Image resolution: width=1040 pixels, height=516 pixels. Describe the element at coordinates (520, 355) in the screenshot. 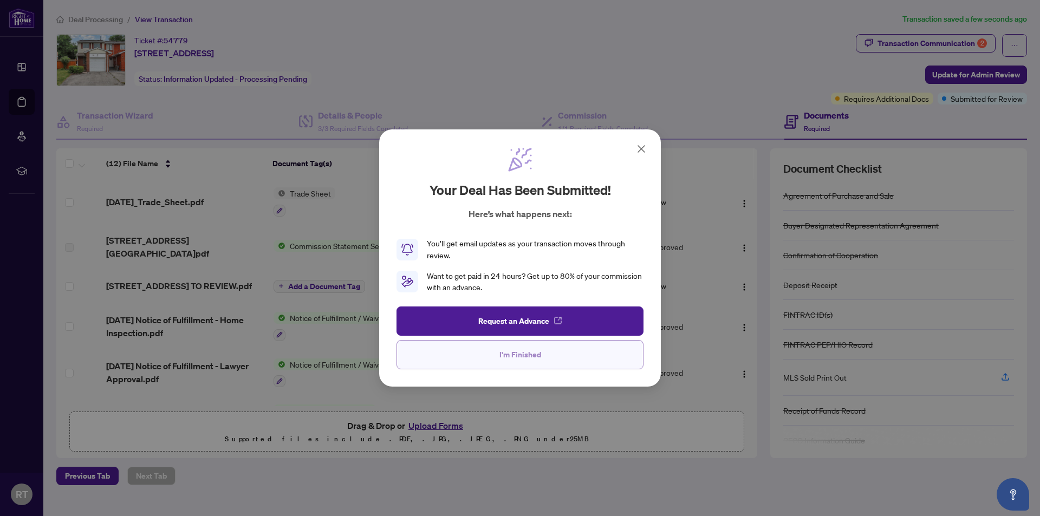

I see `button: I'm Finished` at that location.